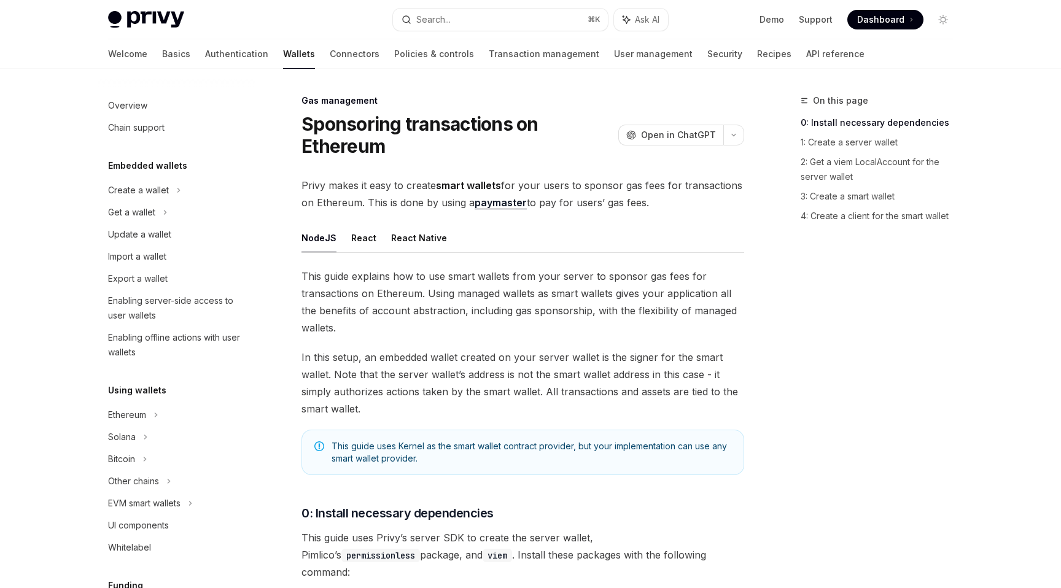 Image resolution: width=1061 pixels, height=588 pixels. I want to click on a: Authentication, so click(236, 54).